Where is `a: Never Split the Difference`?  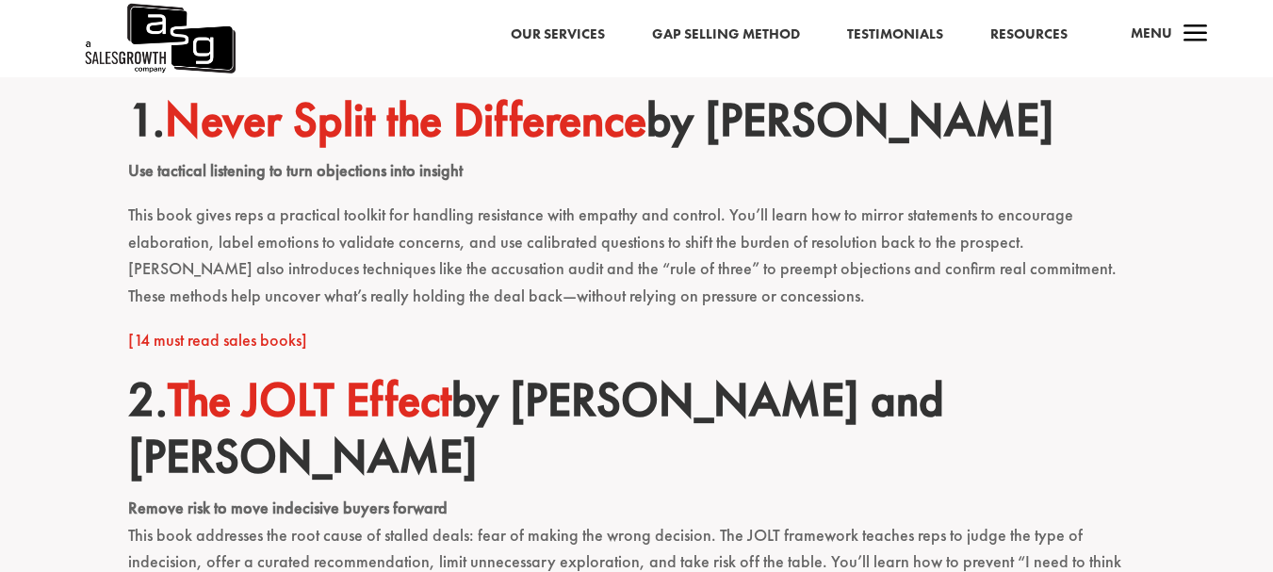
a: Never Split the Difference is located at coordinates (405, 120).